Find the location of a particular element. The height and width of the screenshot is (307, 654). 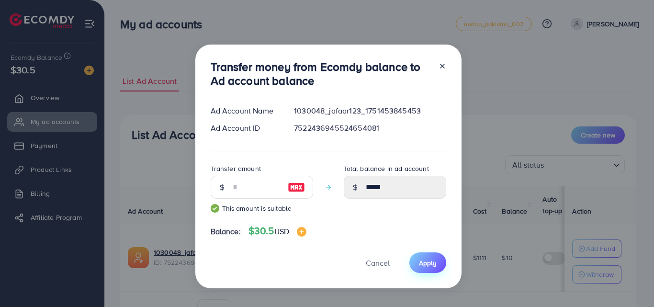

img: guide is located at coordinates (215, 208).